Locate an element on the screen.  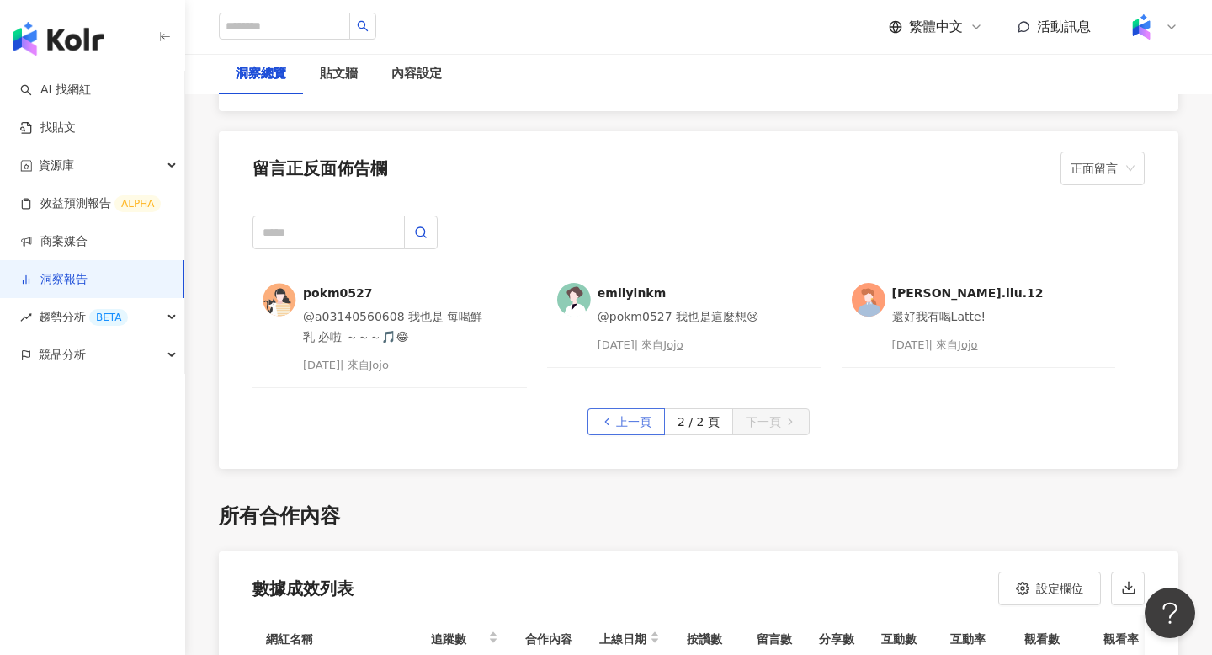
button: 下一頁 is located at coordinates (771, 422).